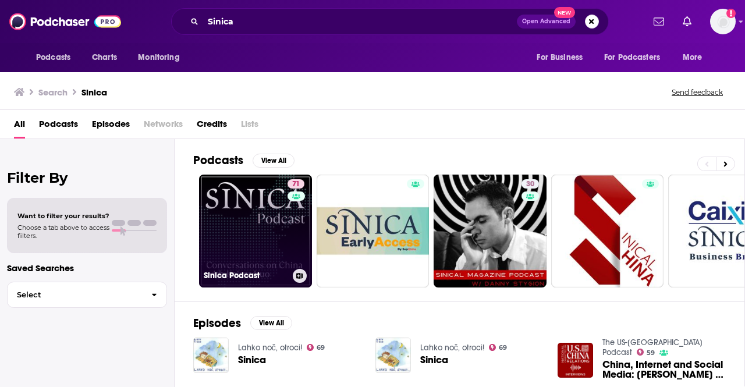  I want to click on input: Search podcasts, credits, & more..., so click(360, 22).